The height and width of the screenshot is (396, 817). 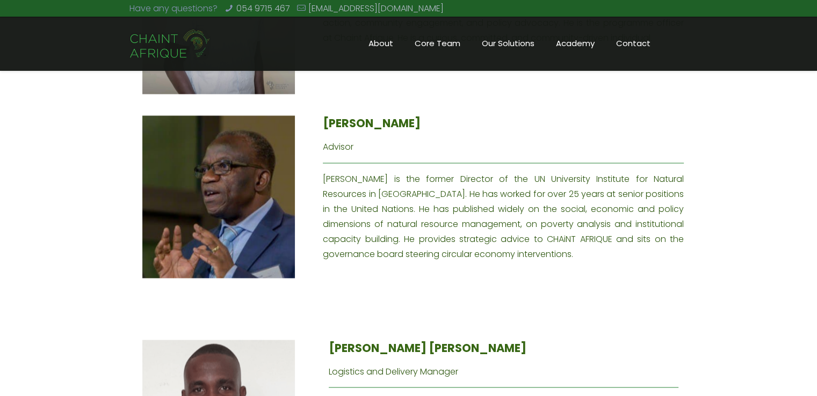 What do you see at coordinates (575, 43) in the screenshot?
I see `span: Academy` at bounding box center [575, 43].